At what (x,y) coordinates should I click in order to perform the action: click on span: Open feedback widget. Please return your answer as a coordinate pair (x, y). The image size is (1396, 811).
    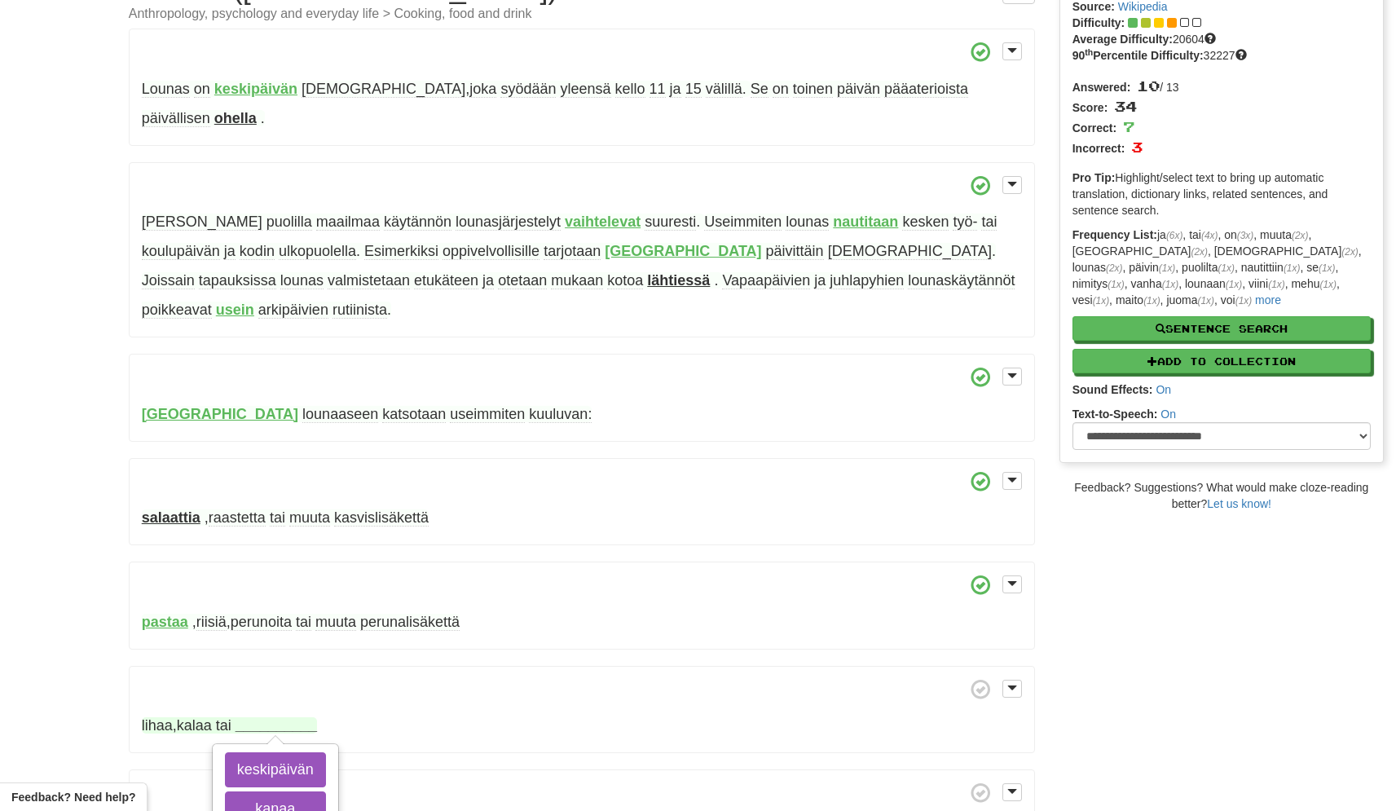
    Looking at the image, I should click on (73, 797).